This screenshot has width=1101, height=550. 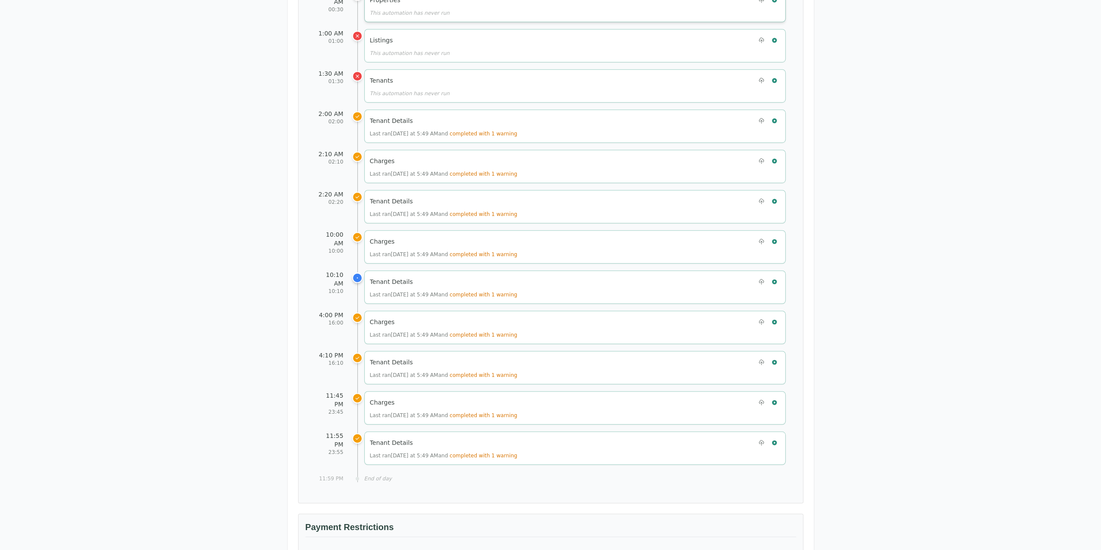 What do you see at coordinates (357, 36) in the screenshot?
I see `div: Listings was scheduled for 1:00 AM but missed its scheduled time and hasn't run` at bounding box center [357, 36].